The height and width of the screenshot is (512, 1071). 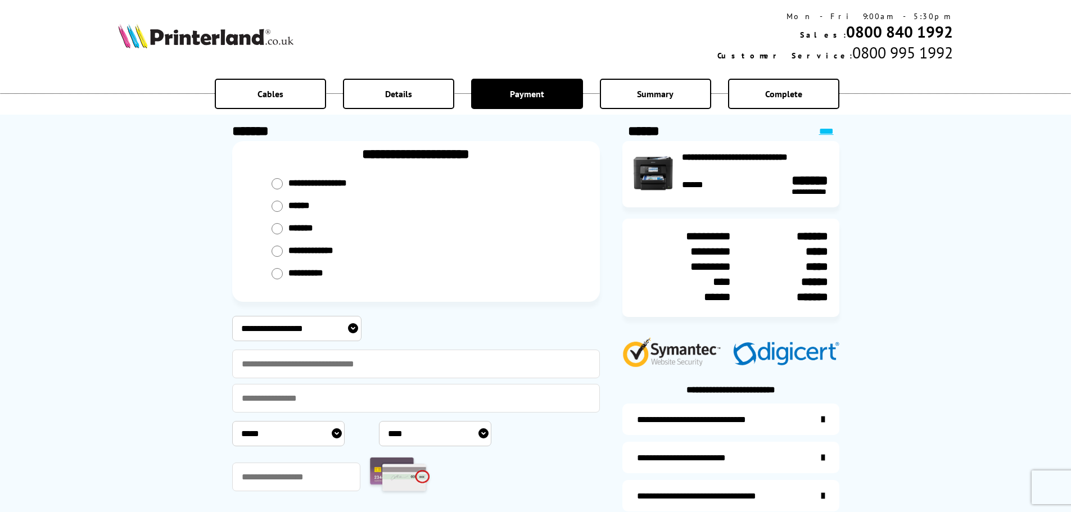 What do you see at coordinates (399, 94) in the screenshot?
I see `span: Details` at bounding box center [399, 94].